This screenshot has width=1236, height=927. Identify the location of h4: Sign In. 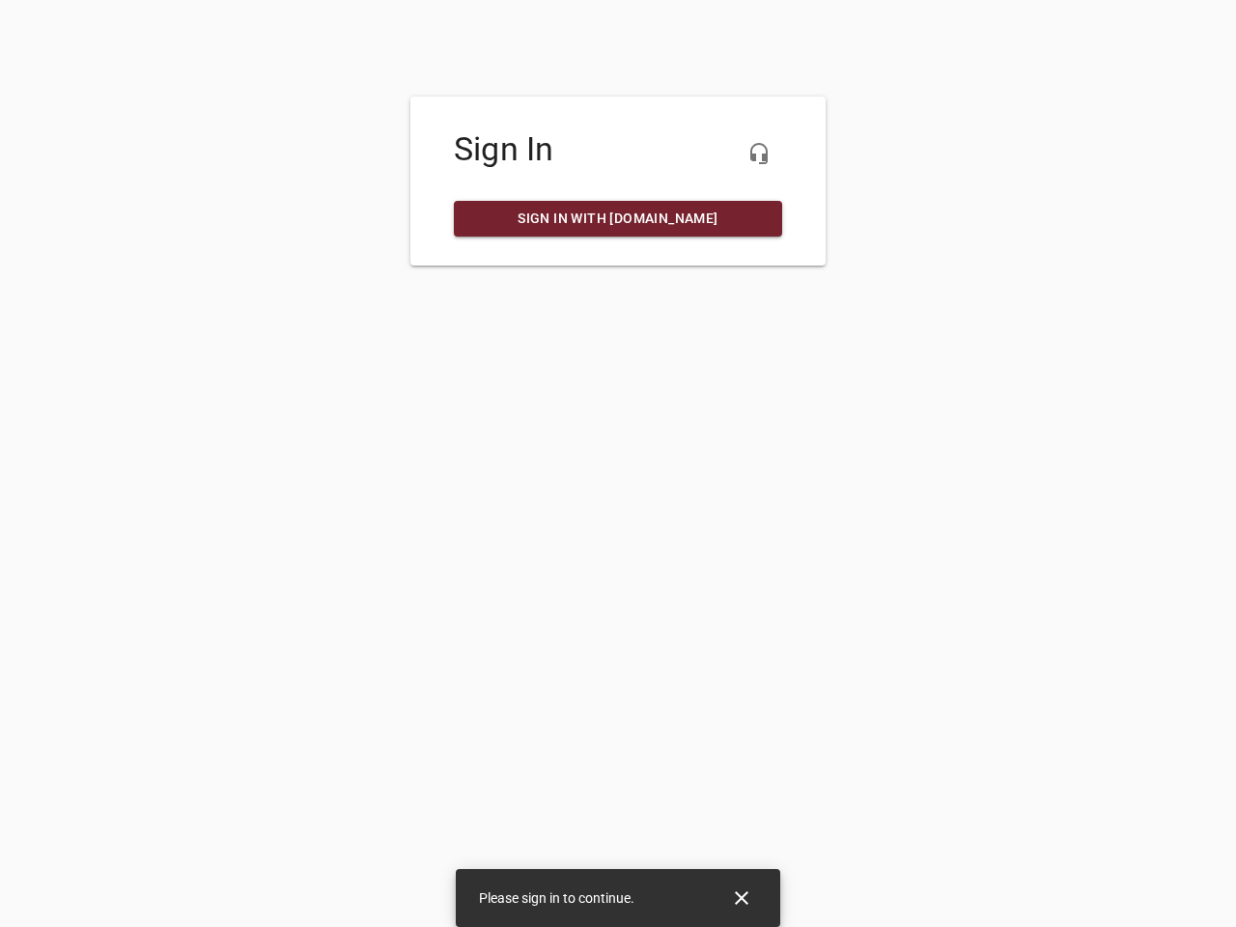
(618, 150).